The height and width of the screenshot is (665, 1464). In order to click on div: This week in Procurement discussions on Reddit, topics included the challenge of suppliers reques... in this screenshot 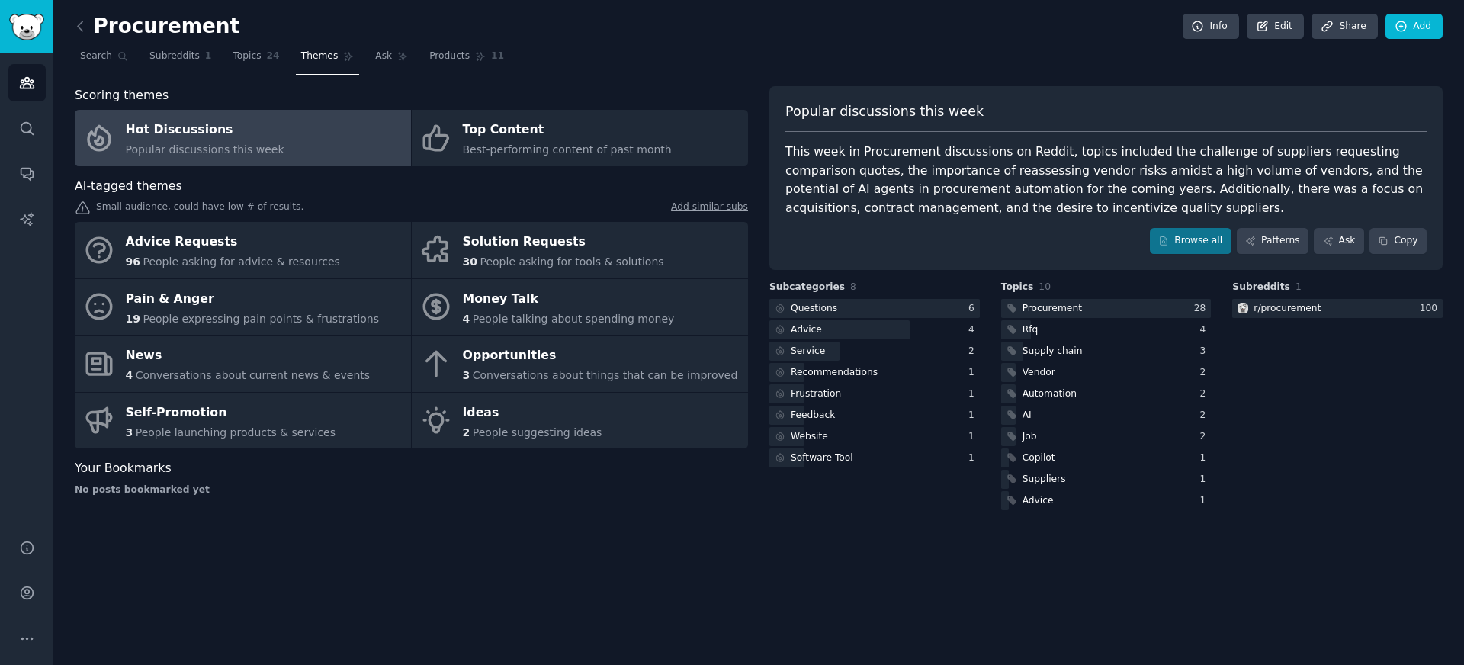, I will do `click(1106, 180)`.